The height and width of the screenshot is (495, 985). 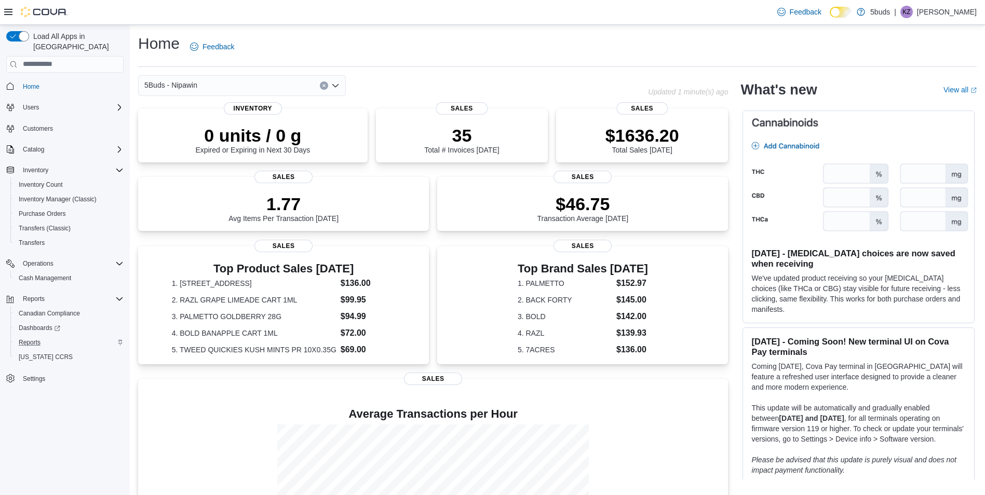 What do you see at coordinates (368, 350) in the screenshot?
I see `dd: $69.00` at bounding box center [368, 350].